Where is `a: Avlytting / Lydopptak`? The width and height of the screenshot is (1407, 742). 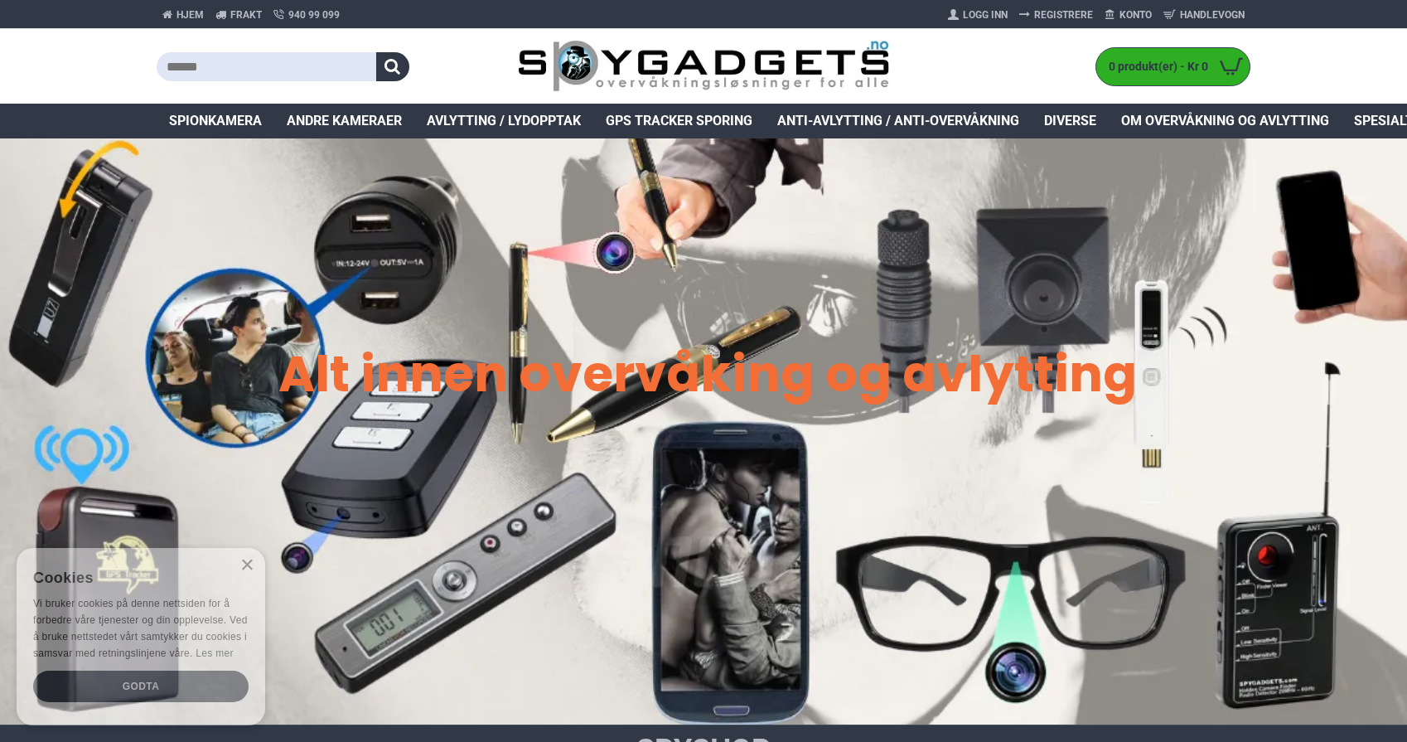
a: Avlytting / Lydopptak is located at coordinates (504, 121).